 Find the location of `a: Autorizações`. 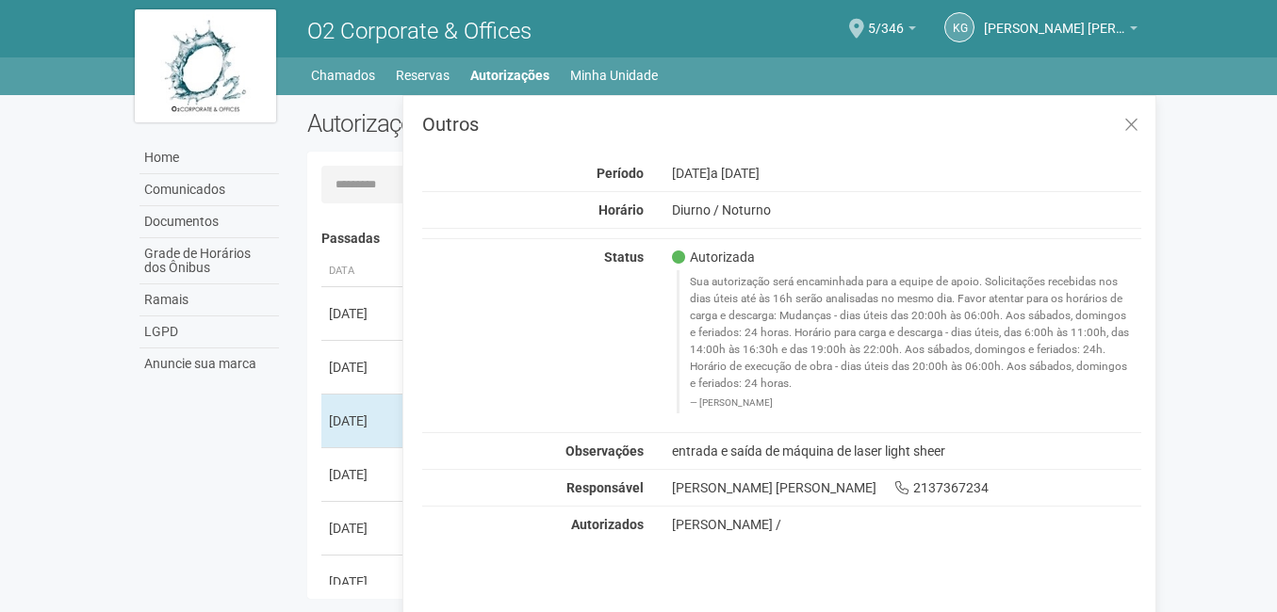

a: Autorizações is located at coordinates (510, 75).